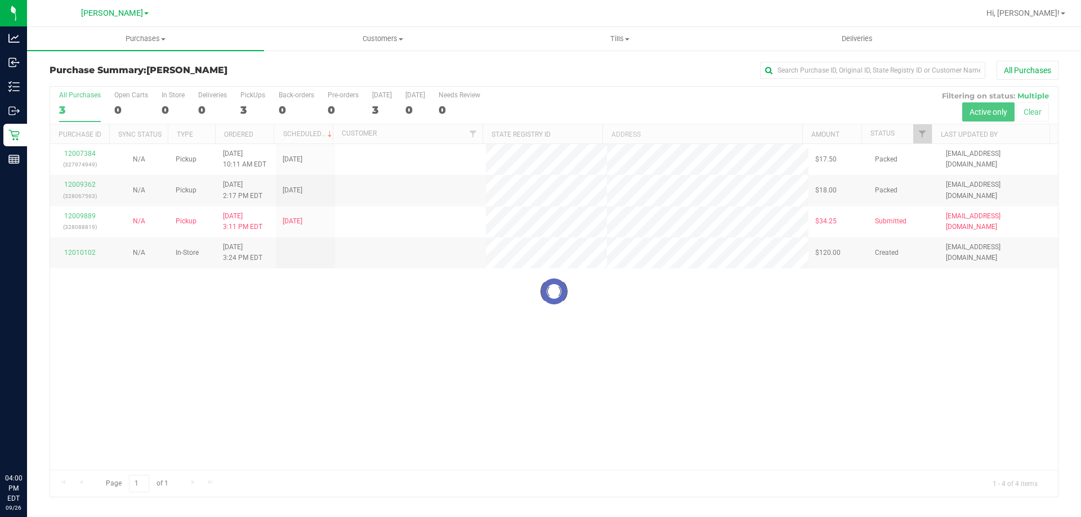 The image size is (1081, 517). What do you see at coordinates (619, 39) in the screenshot?
I see `a: Tills` at bounding box center [619, 39].